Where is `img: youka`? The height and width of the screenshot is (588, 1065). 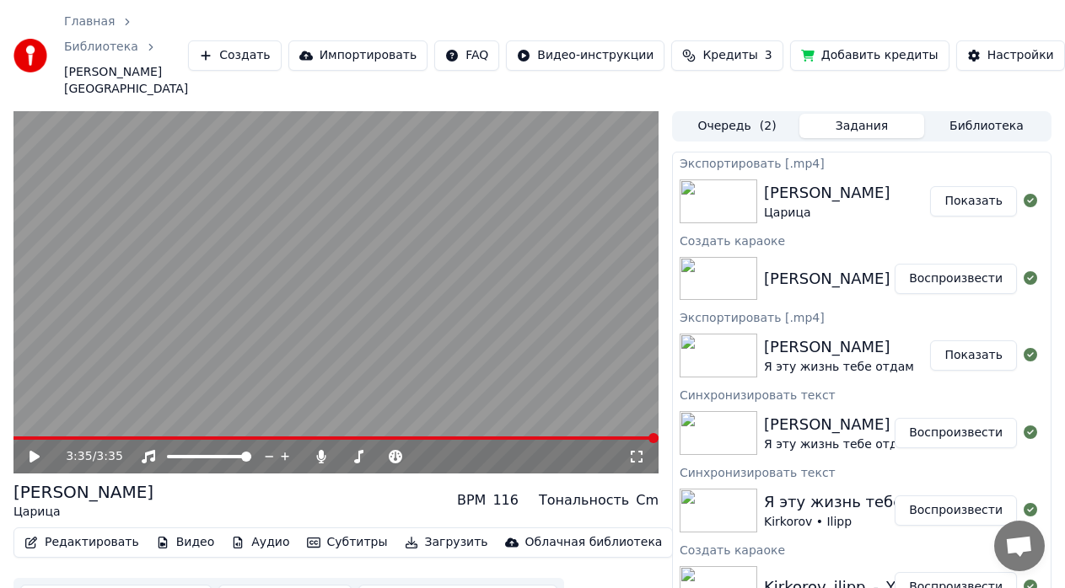
img: youka is located at coordinates (30, 56).